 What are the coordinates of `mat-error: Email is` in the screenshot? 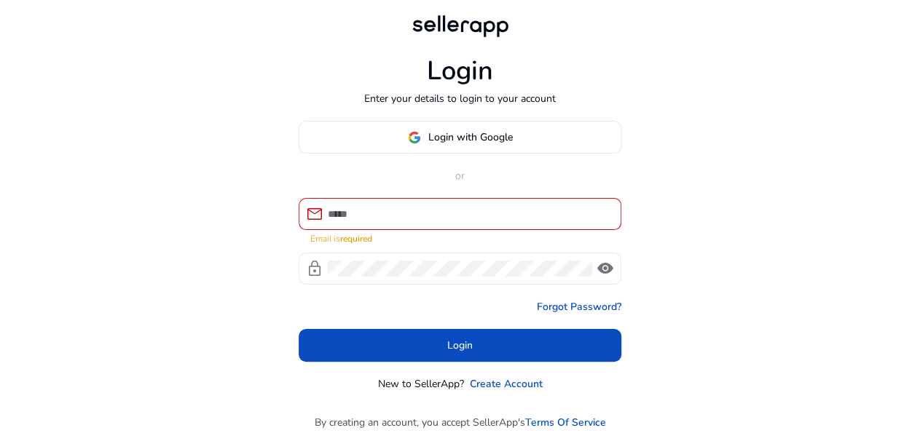 It's located at (460, 238).